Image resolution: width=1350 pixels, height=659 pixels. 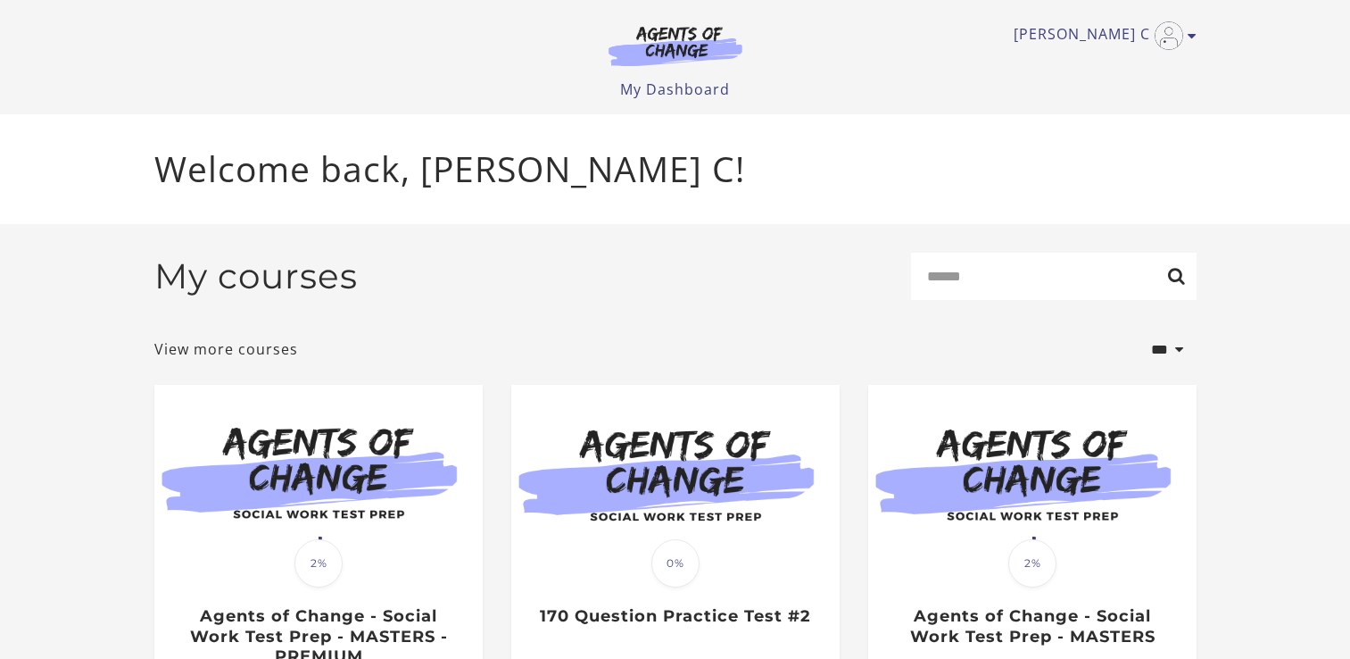 I want to click on a: My Dashboard, so click(x=675, y=89).